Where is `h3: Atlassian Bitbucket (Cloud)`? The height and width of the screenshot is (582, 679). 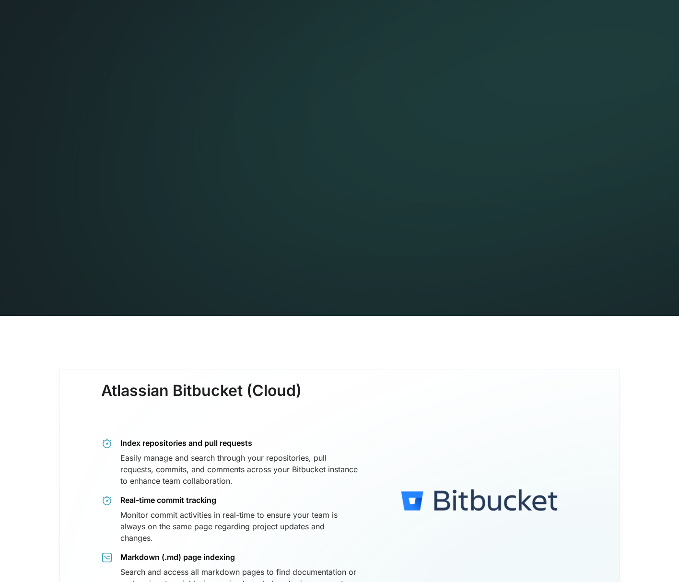 h3: Atlassian Bitbucket (Cloud) is located at coordinates (201, 401).